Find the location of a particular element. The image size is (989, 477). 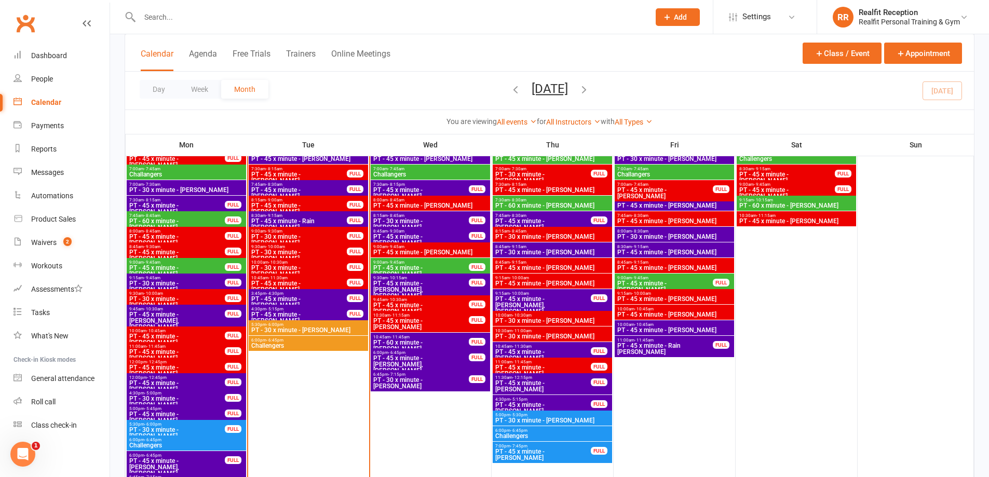

span: Challangers is located at coordinates (186, 174).